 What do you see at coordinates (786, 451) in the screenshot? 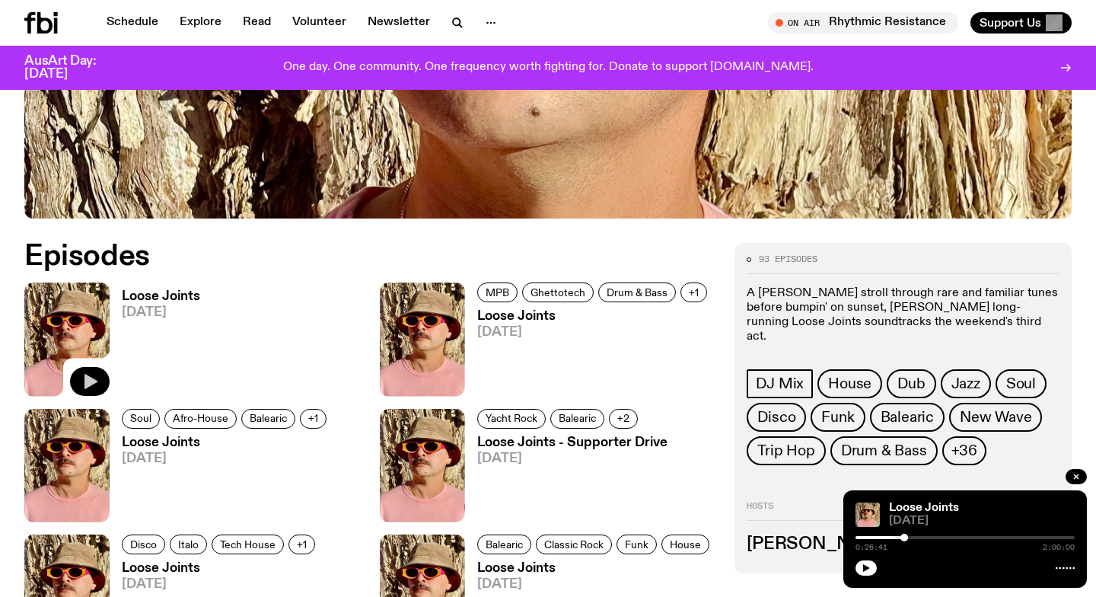
I see `a: Trip Hop` at bounding box center [786, 451].